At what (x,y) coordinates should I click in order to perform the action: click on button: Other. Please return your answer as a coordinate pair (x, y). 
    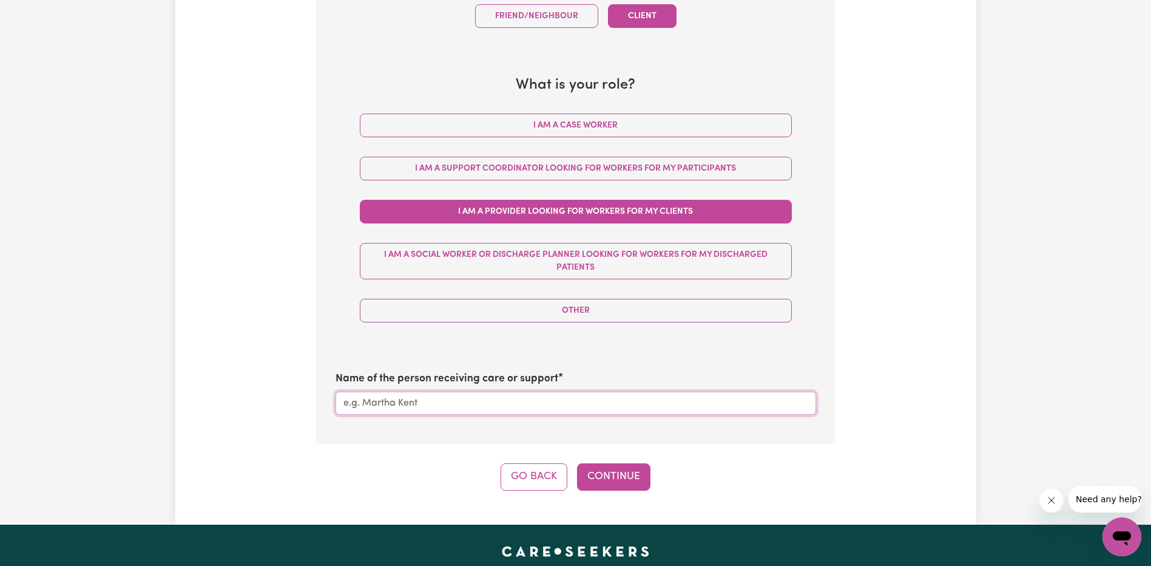
    Looking at the image, I should click on (576, 310).